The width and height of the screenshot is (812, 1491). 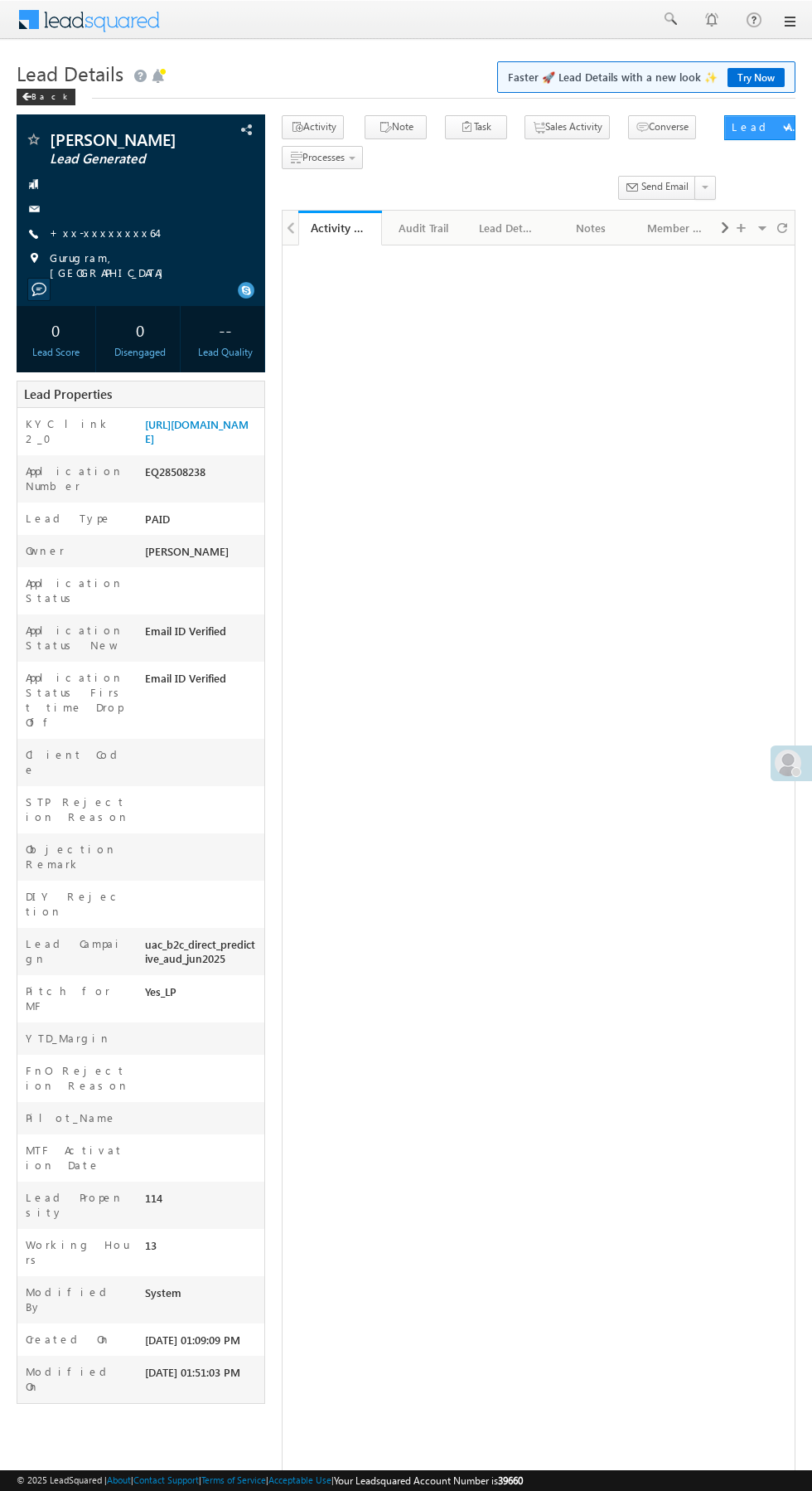 I want to click on div: Notes, so click(x=591, y=228).